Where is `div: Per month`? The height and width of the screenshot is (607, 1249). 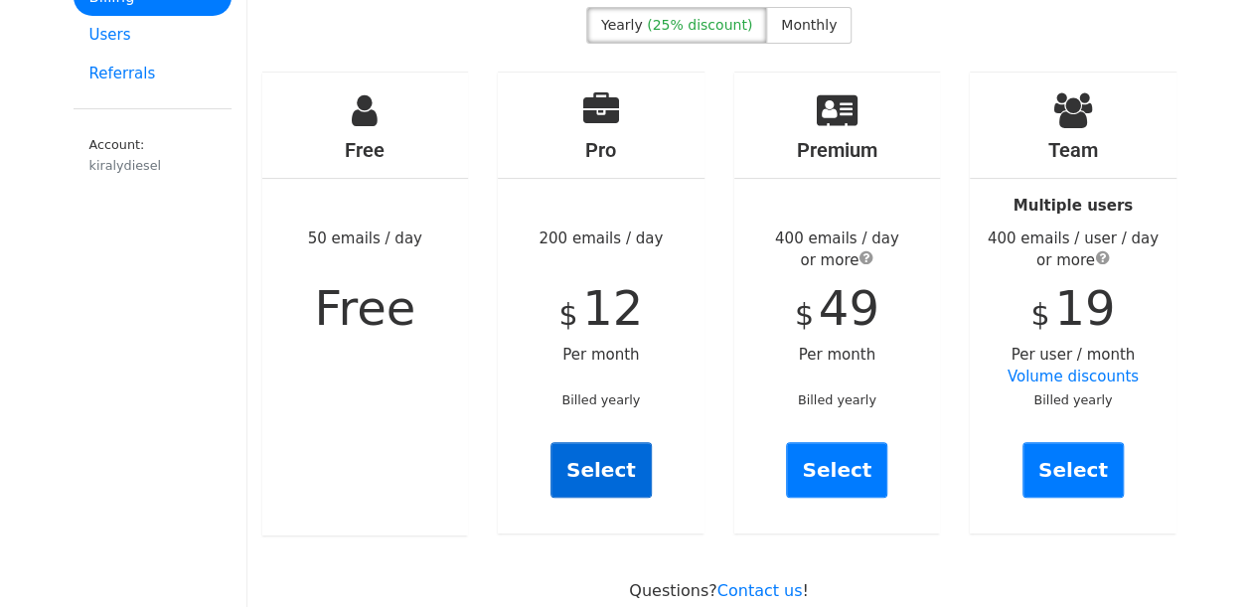 div: Per month is located at coordinates (837, 303).